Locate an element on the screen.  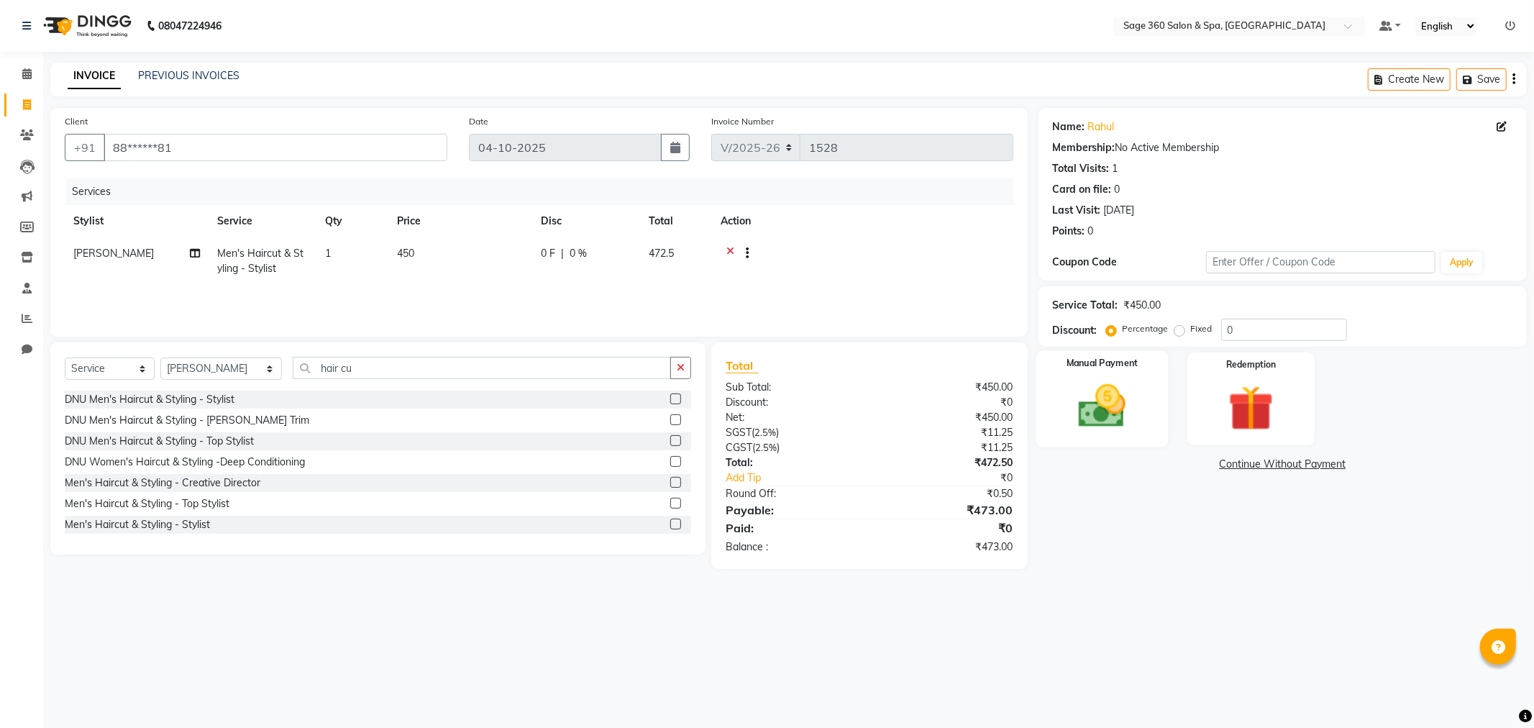
span: CGST is located at coordinates (738, 447).